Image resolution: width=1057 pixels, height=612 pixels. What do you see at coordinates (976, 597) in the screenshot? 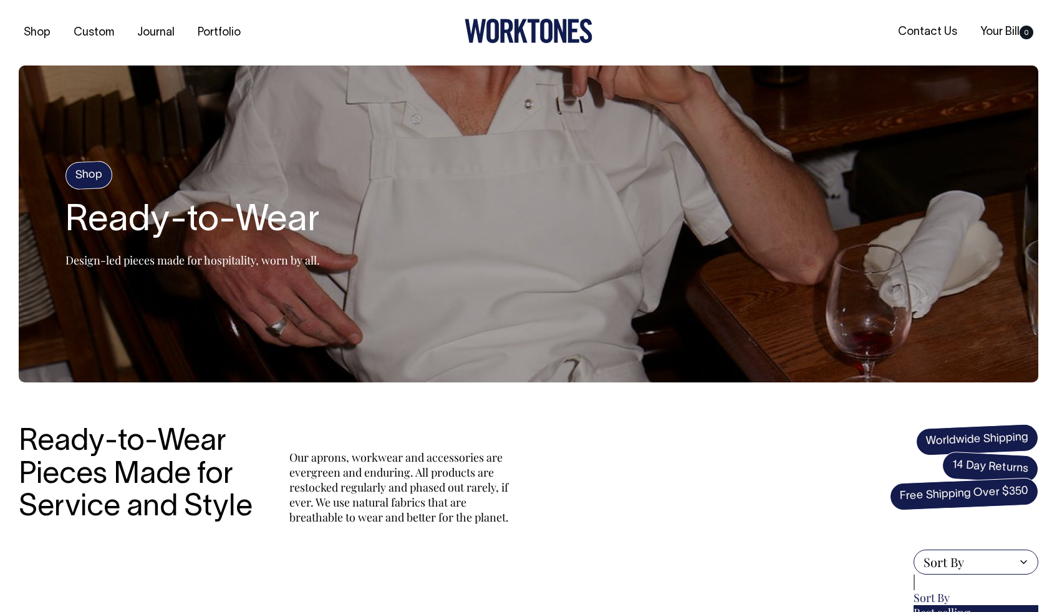
I see `div: Sort By` at bounding box center [976, 597].